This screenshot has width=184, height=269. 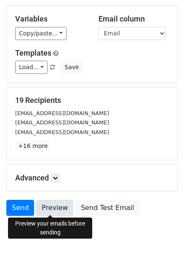 What do you see at coordinates (41, 33) in the screenshot?
I see `a: Copy/paste...` at bounding box center [41, 33].